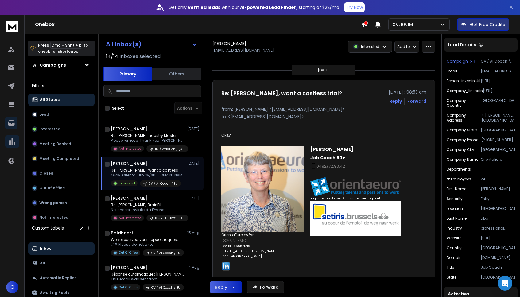  Describe the element at coordinates (263, 246) in the screenshot. I see `td: TVA BE0666514219` at that location.